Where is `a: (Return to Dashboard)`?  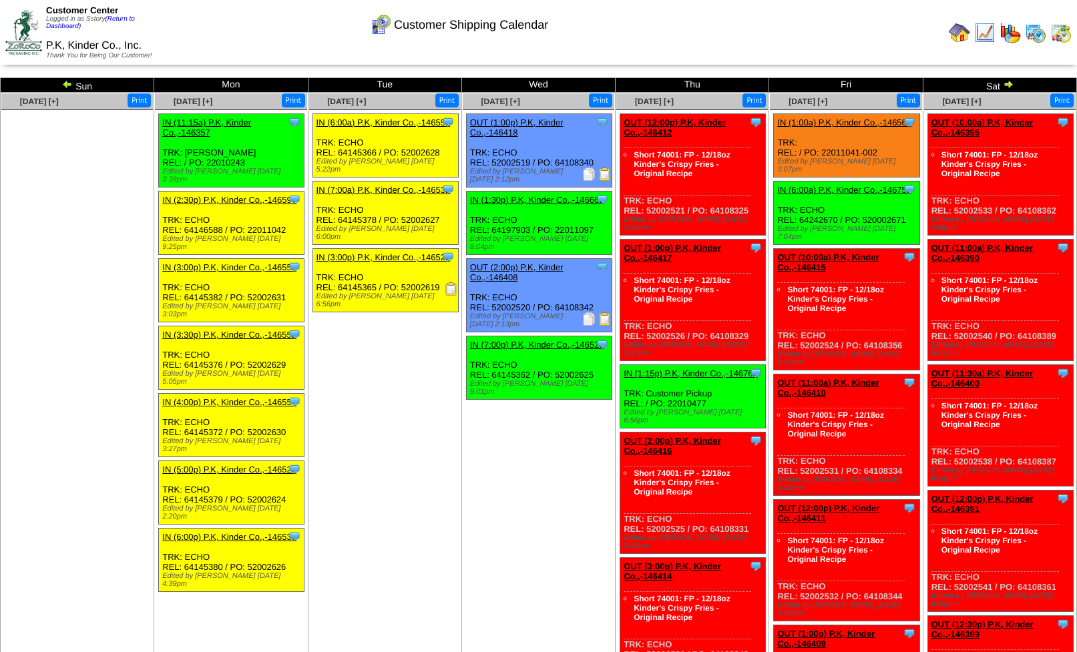 a: (Return to Dashboard) is located at coordinates (90, 23).